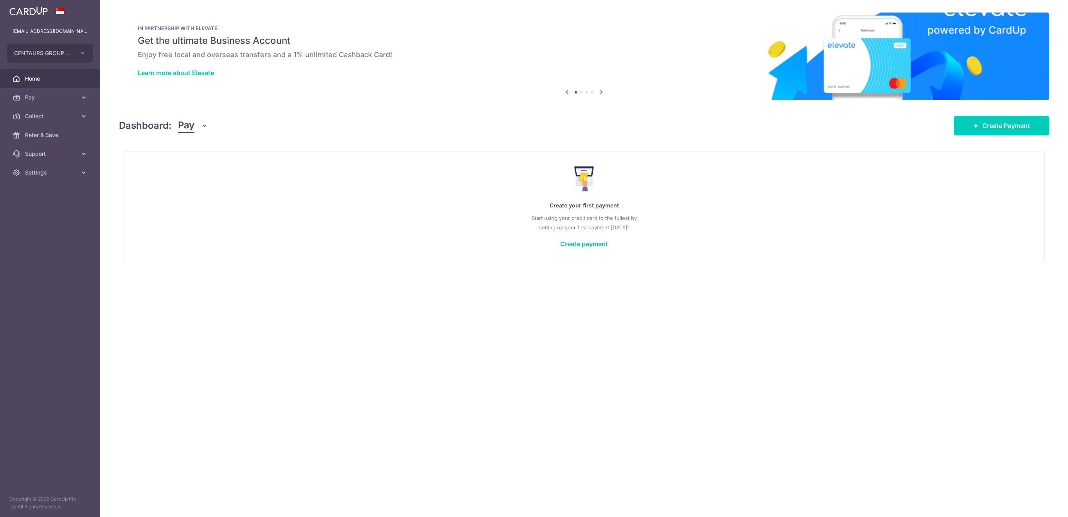  Describe the element at coordinates (584, 56) in the screenshot. I see `img: Renovation banner` at that location.